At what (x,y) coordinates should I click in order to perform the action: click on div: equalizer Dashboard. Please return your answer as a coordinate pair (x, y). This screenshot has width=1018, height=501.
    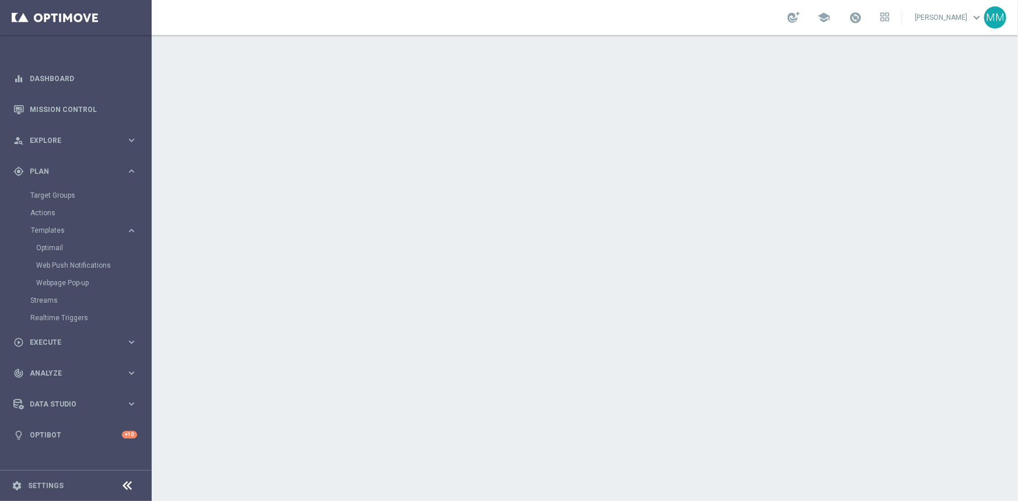
    Looking at the image, I should click on (75, 79).